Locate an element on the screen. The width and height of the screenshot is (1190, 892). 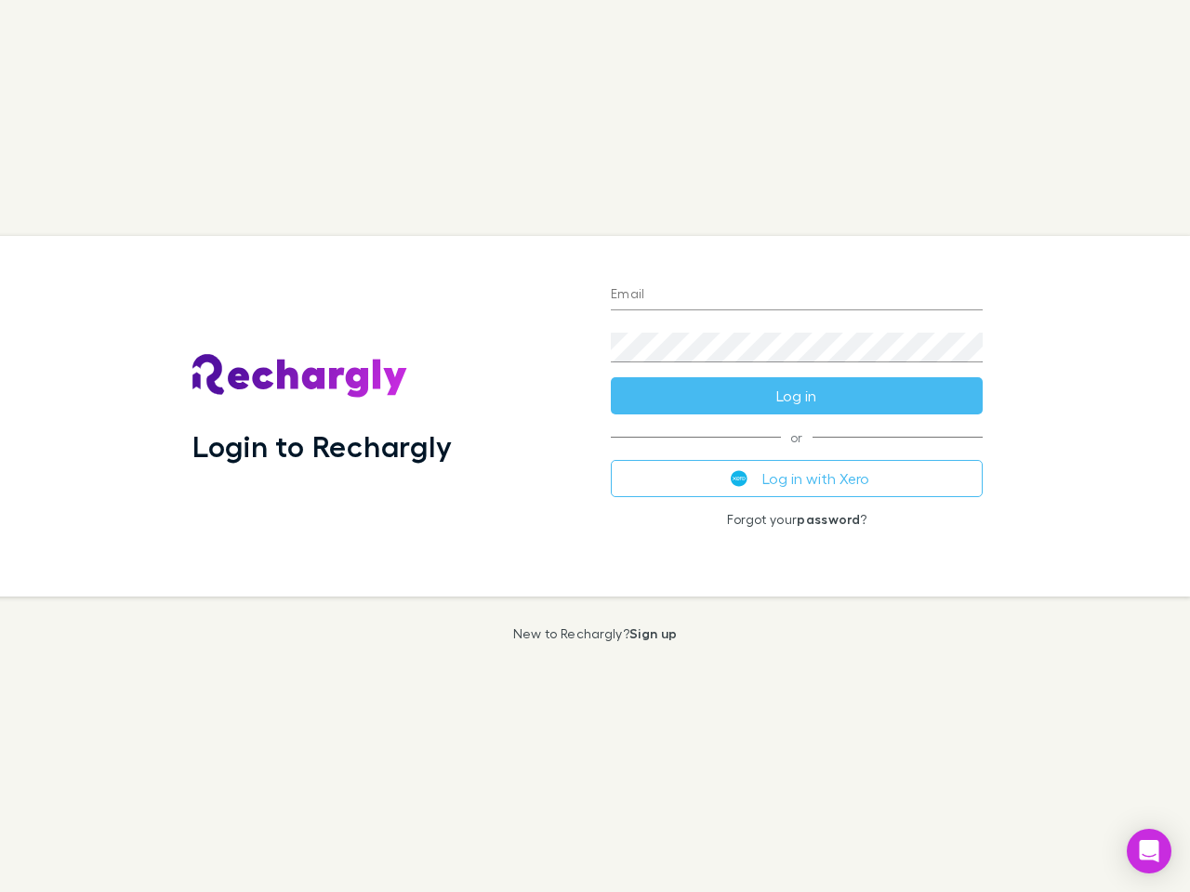
a: password is located at coordinates (828, 519).